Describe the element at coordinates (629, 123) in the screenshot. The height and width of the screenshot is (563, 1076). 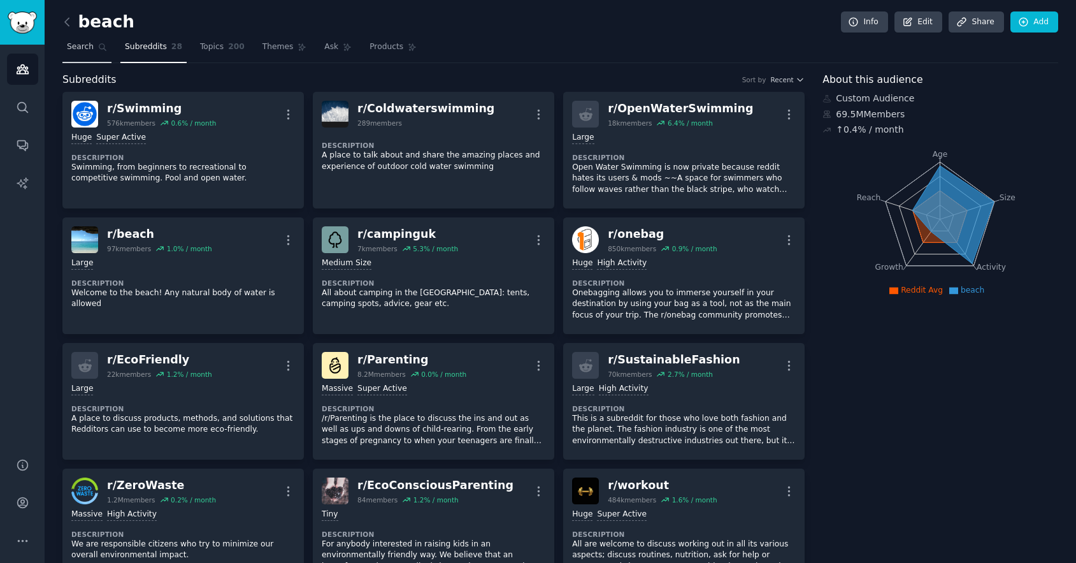
I see `div: 18k members` at that location.